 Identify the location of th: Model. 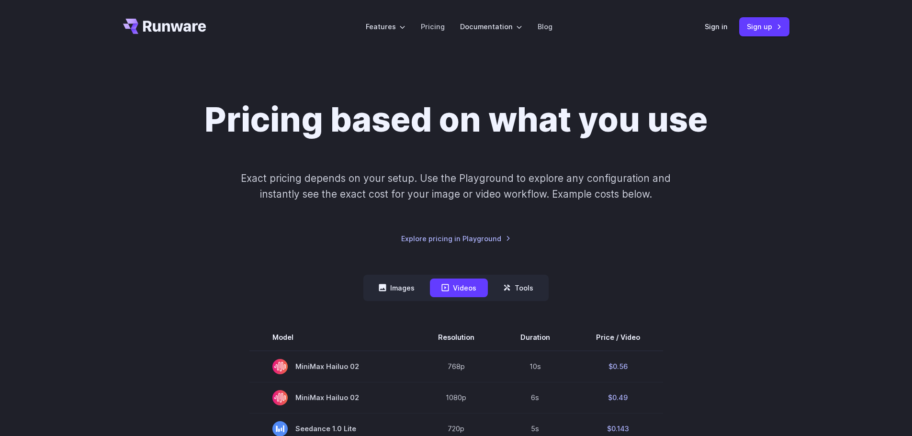
(332, 338).